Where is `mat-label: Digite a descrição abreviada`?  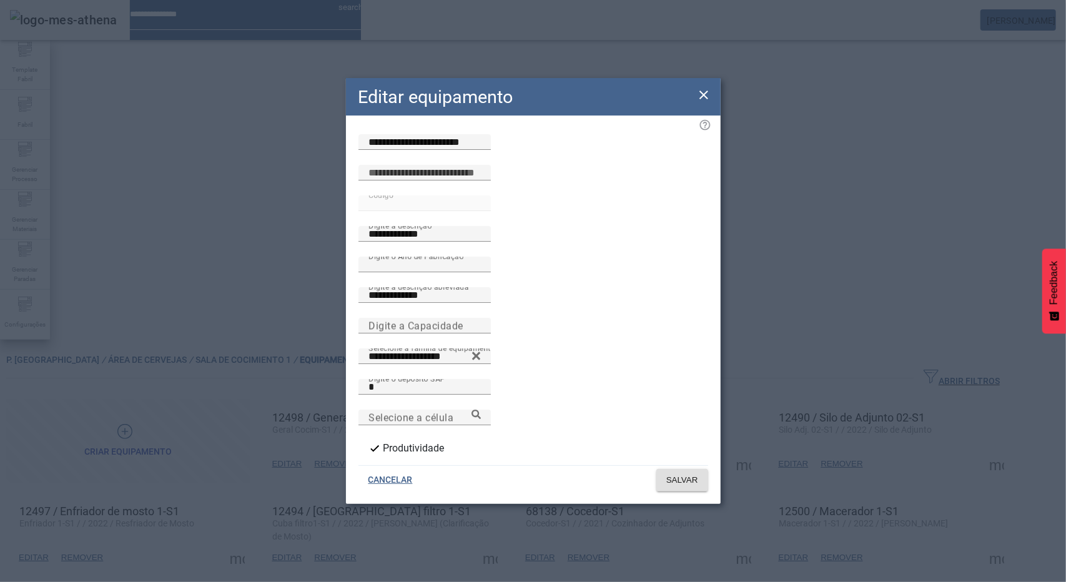 mat-label: Digite a descrição abreviada is located at coordinates (419, 287).